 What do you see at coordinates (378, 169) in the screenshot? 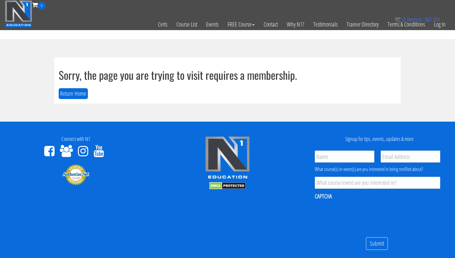
I see `div: What course(s) or event(s) are you interested in being notified about?` at bounding box center [378, 169].